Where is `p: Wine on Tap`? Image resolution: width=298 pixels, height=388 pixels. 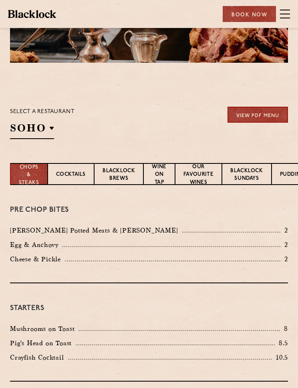
p: Wine on Tap is located at coordinates (159, 175).